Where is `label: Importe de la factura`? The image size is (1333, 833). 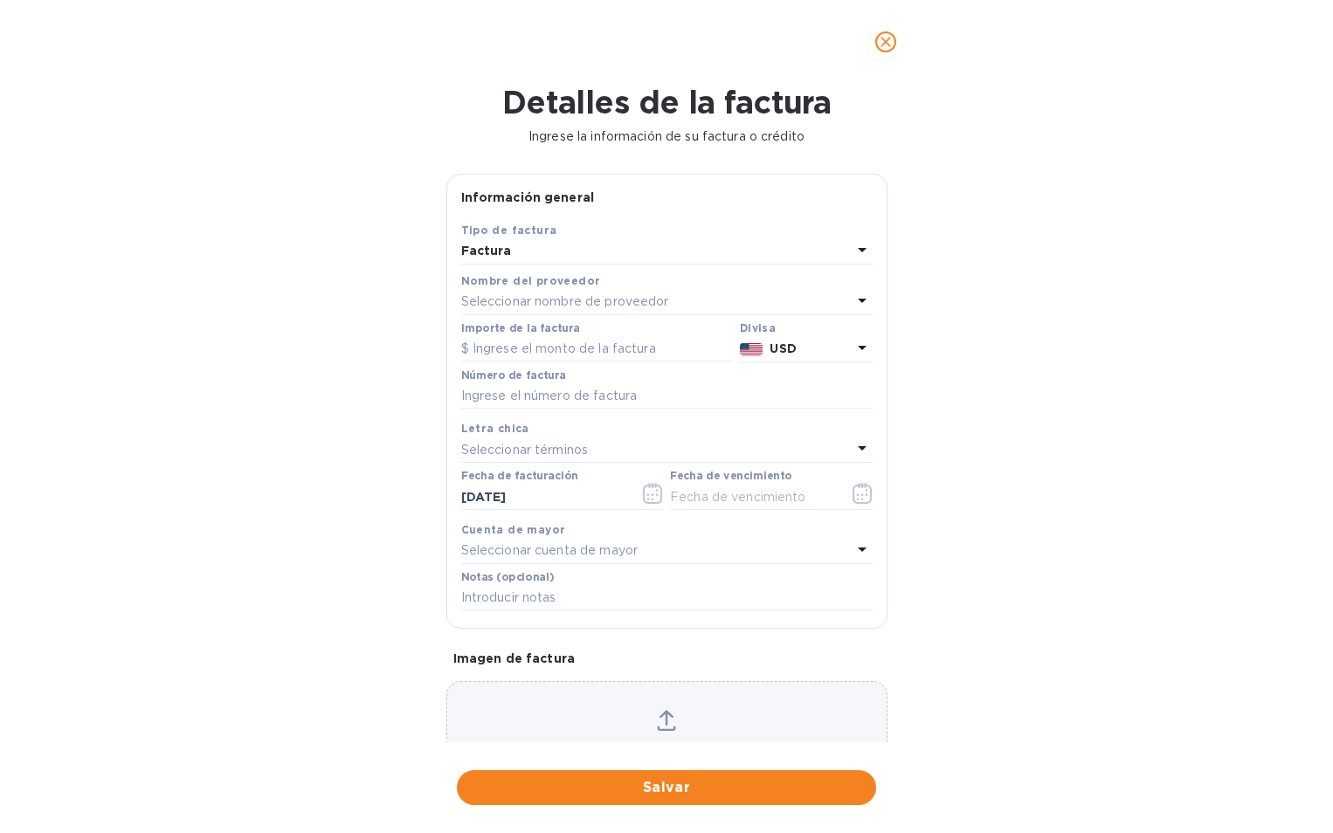
label: Importe de la factura is located at coordinates (521, 328).